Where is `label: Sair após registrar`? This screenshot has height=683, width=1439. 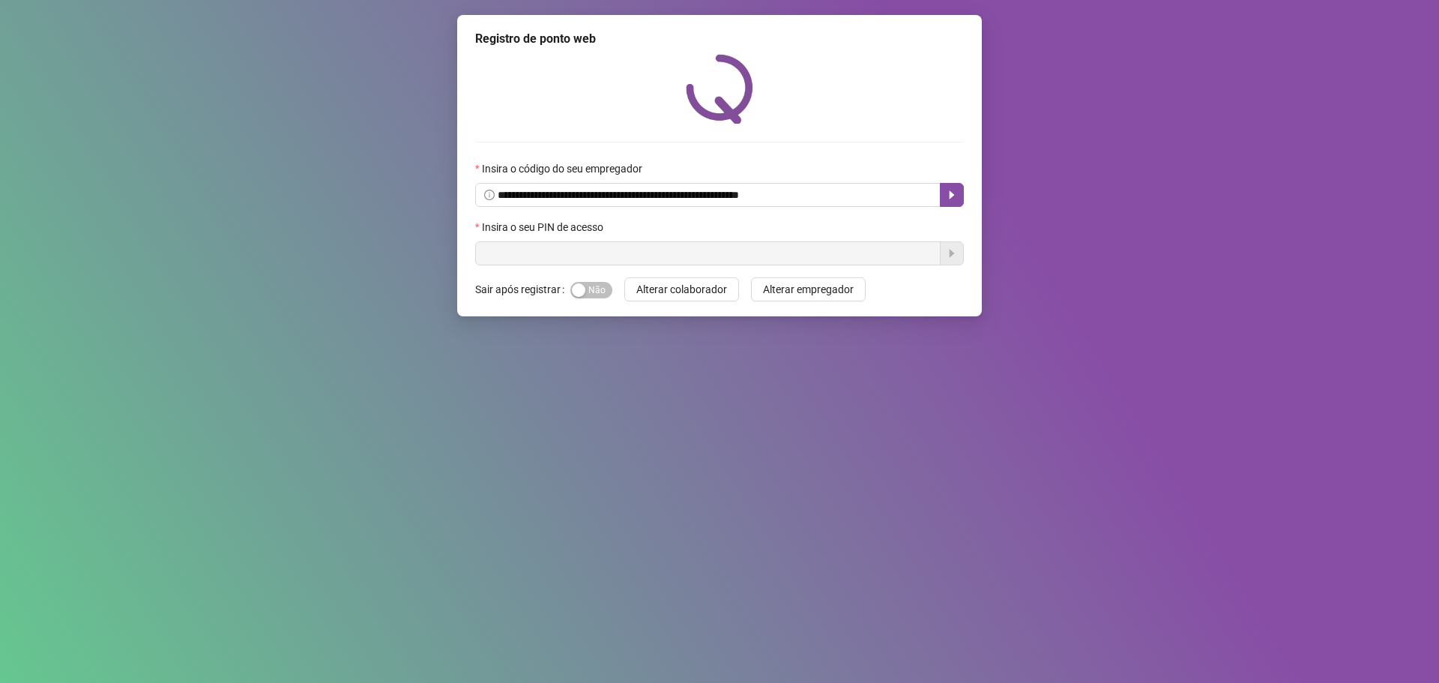 label: Sair após registrar is located at coordinates (522, 289).